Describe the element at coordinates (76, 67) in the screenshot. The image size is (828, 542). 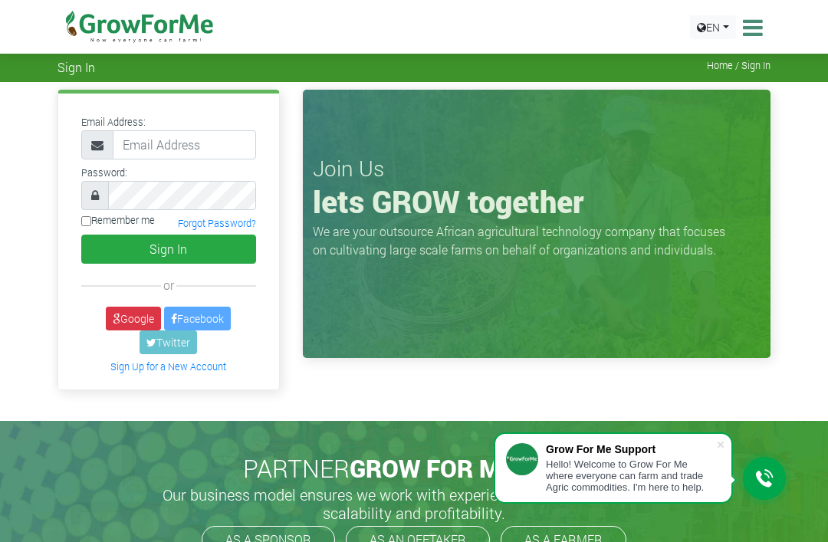
I see `span: Sign In` at that location.